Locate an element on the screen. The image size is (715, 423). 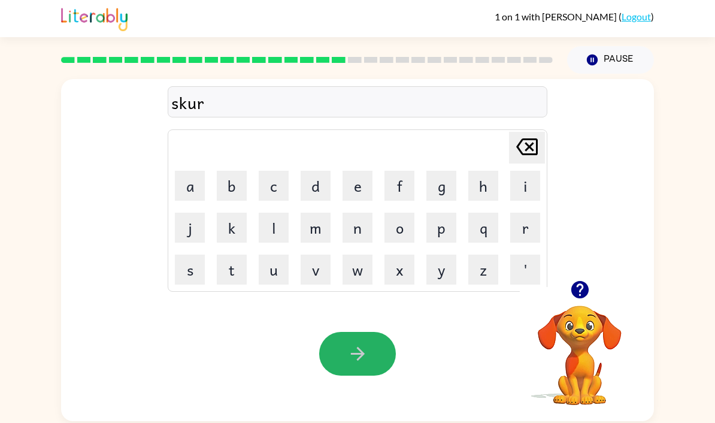
button: f is located at coordinates (400, 186).